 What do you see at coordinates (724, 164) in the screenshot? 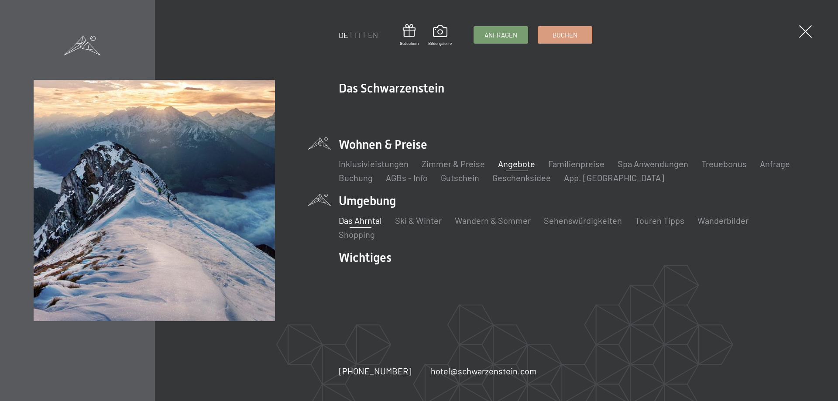
I see `a: Treuebonus` at bounding box center [724, 164].